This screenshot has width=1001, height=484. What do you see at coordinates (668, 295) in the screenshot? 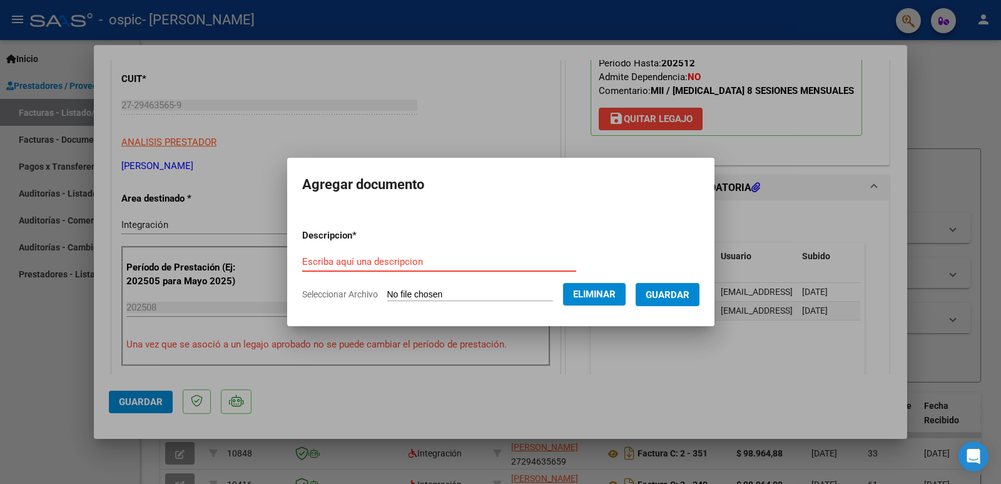
I see `span: Guardar` at bounding box center [668, 295].